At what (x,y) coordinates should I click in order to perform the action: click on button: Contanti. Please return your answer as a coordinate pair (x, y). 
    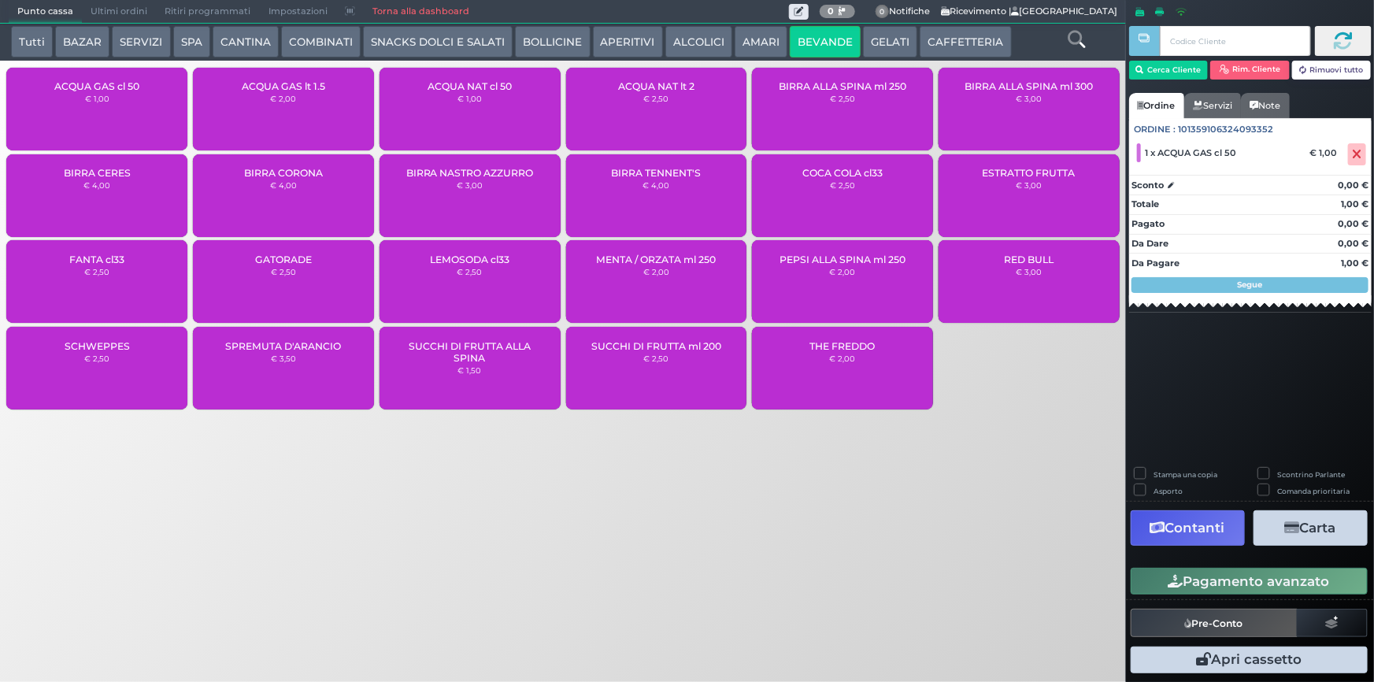
    Looking at the image, I should click on (1187, 527).